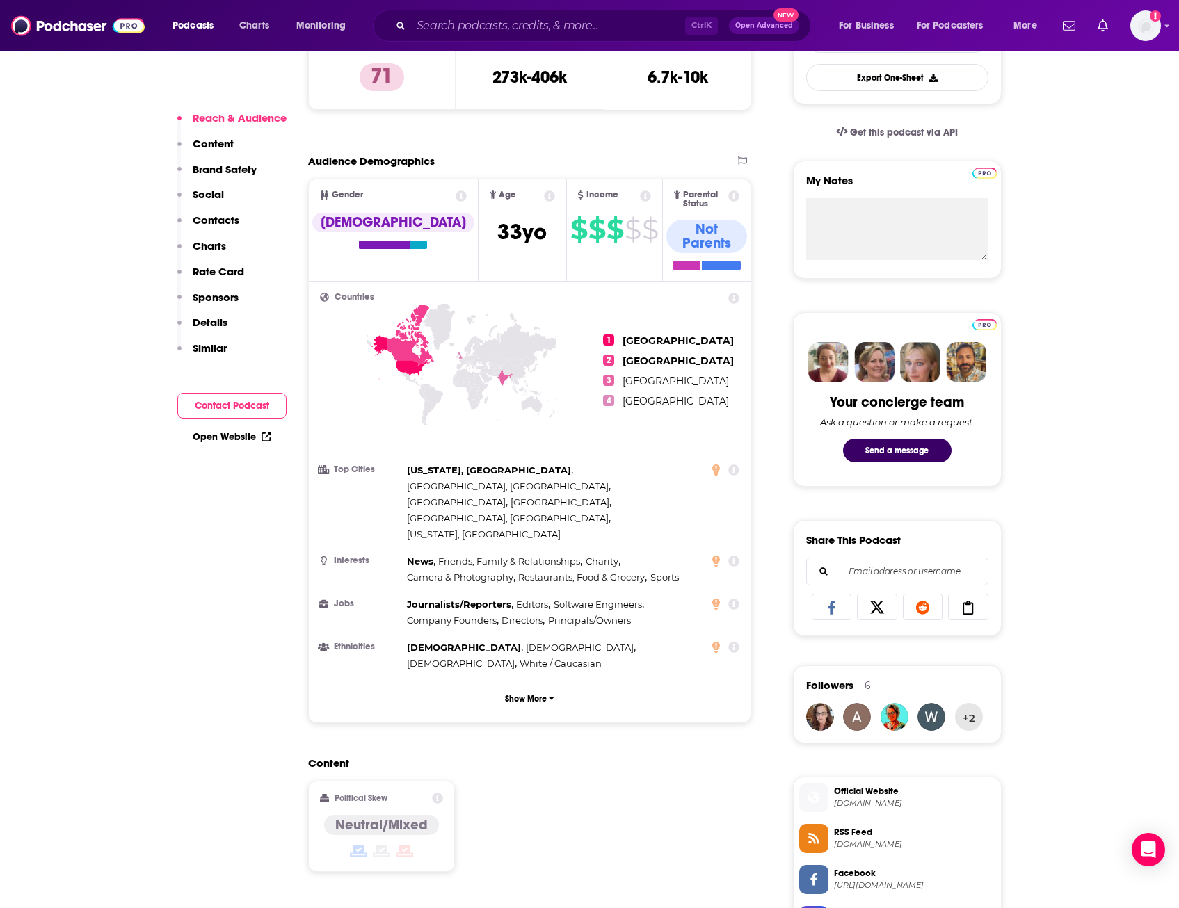  Describe the element at coordinates (955, 26) in the screenshot. I see `button: open menu` at that location.